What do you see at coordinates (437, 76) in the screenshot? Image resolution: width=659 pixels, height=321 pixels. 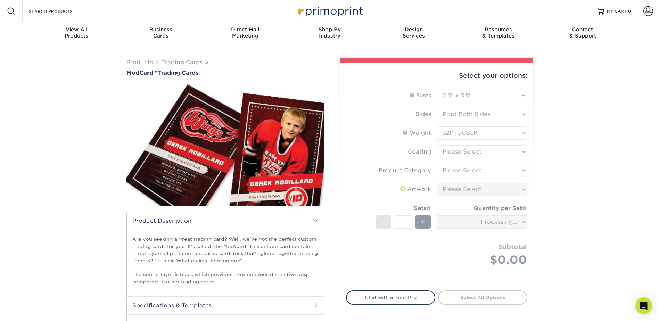 I see `div: Select your options:` at bounding box center [437, 76].